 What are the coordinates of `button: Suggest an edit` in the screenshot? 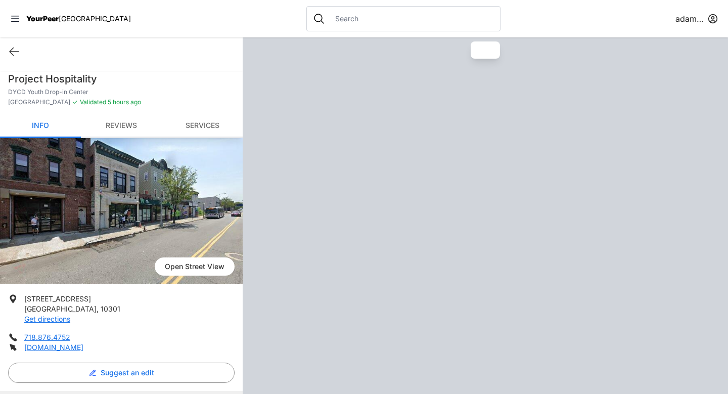 It's located at (121, 373).